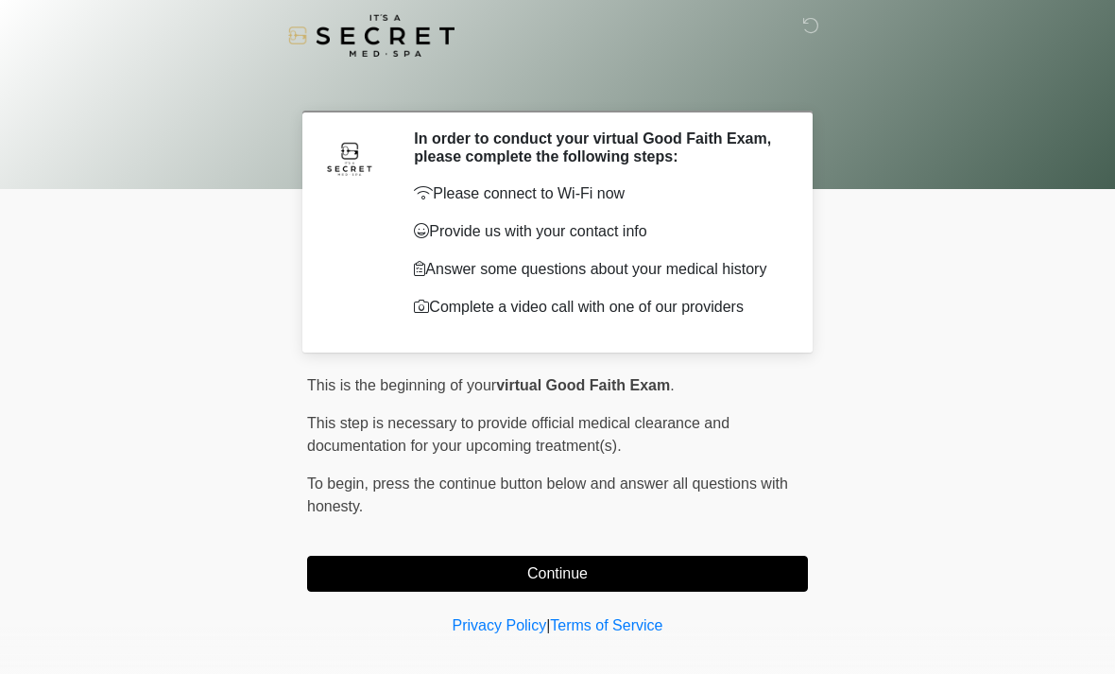 This screenshot has height=674, width=1115. Describe the element at coordinates (500, 624) in the screenshot. I see `a: Privacy Policy` at that location.